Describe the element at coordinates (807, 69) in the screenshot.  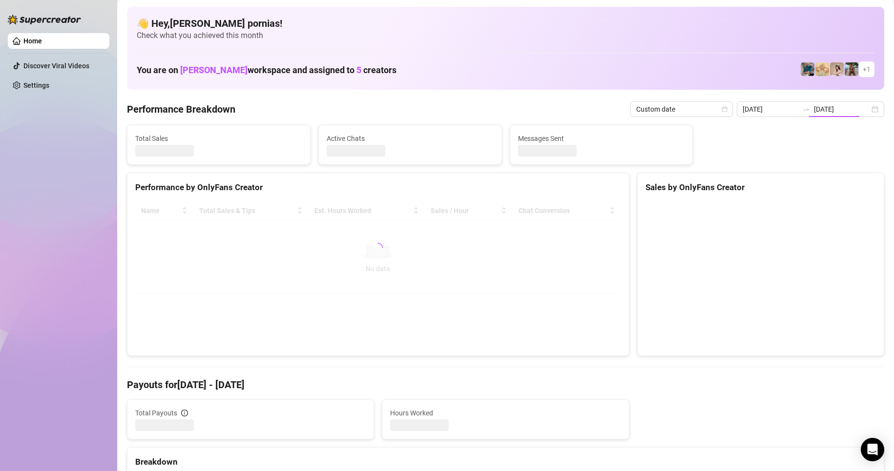
I see `img: Eavnc` at that location.